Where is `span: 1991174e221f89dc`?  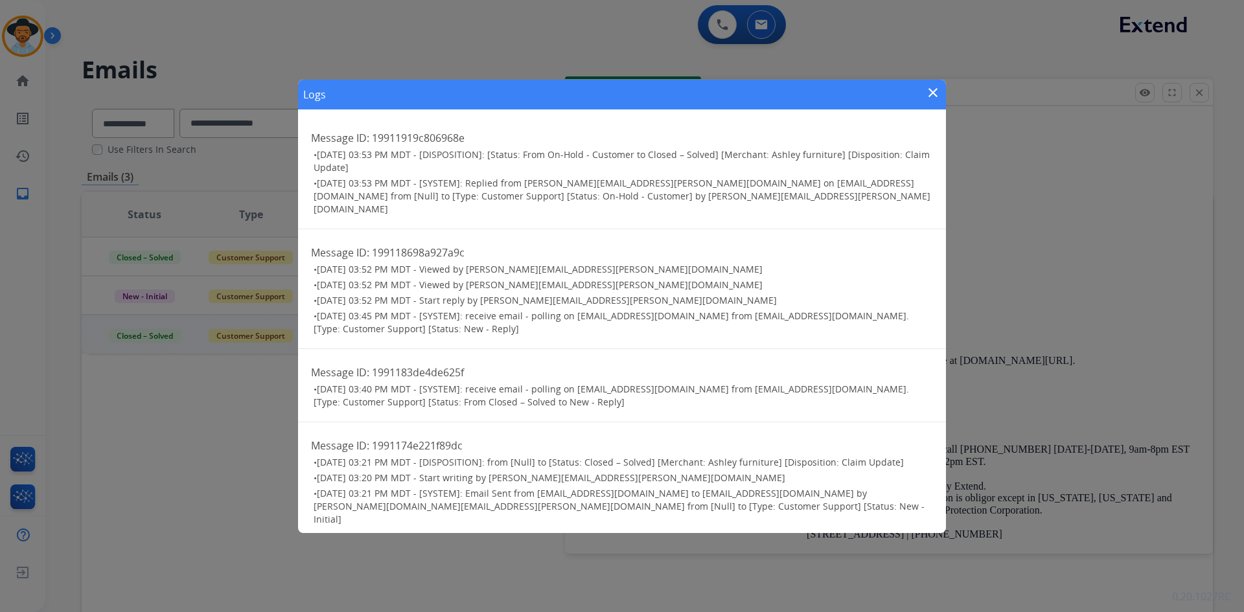 span: 1991174e221f89dc is located at coordinates (417, 446).